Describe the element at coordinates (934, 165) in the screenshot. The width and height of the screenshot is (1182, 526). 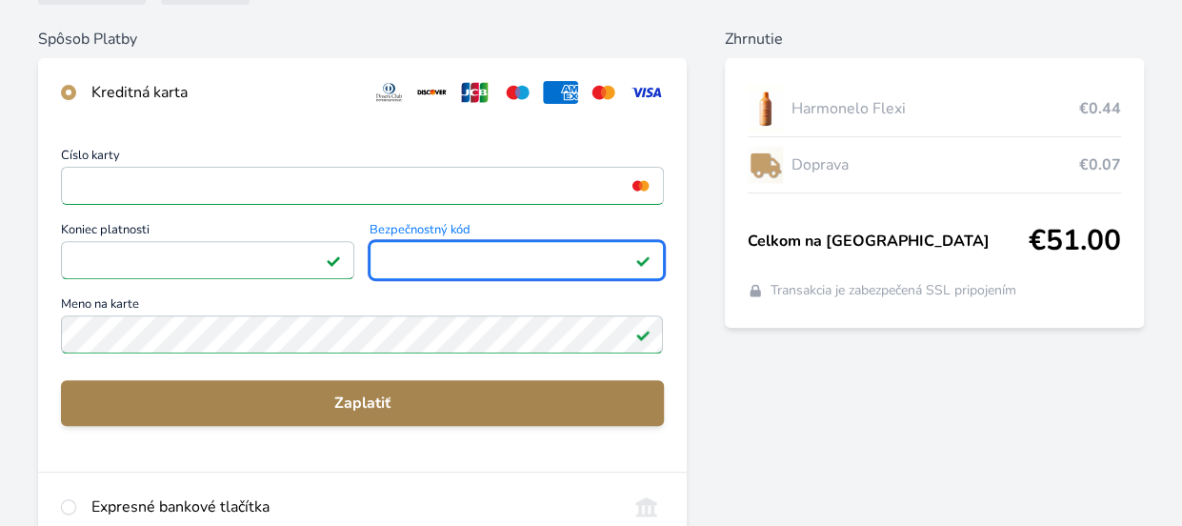
I see `span: Doprava` at that location.